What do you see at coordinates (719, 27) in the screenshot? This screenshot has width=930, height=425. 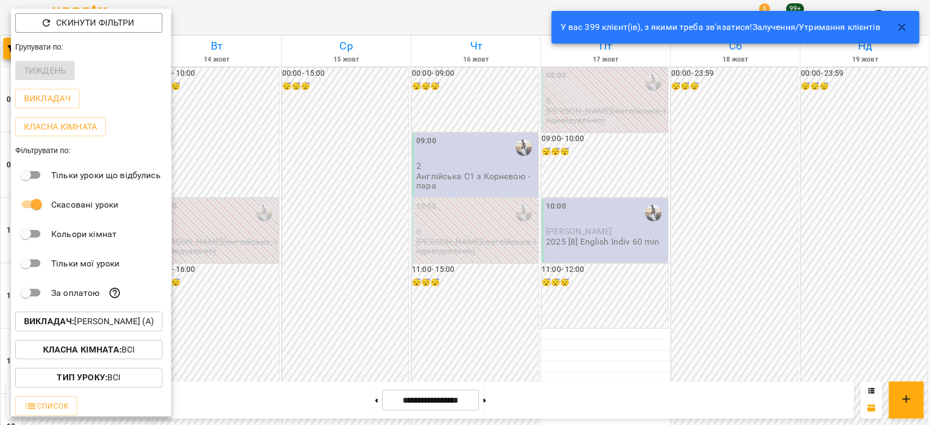 I see `p: У вас 399 клієнт(ів), з якими треба зв'язатися!` at bounding box center [719, 27].